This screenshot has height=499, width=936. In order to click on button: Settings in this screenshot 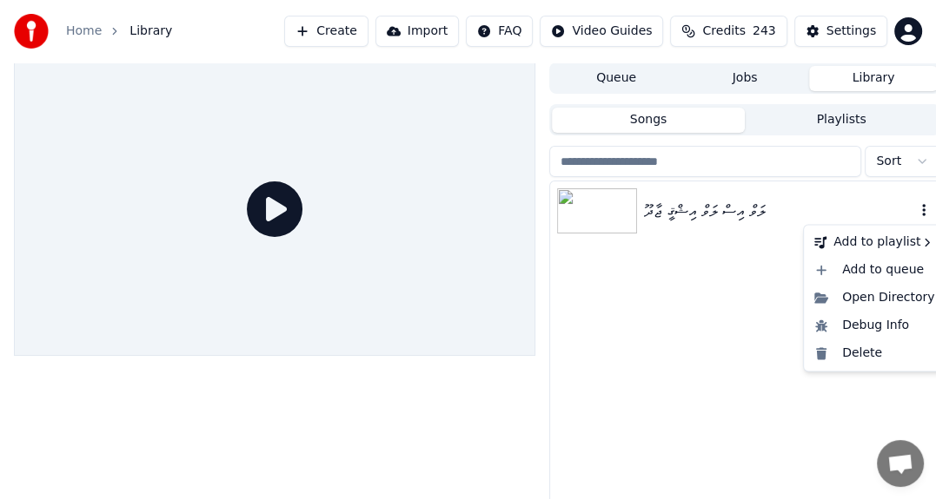, I will do `click(840, 31)`.